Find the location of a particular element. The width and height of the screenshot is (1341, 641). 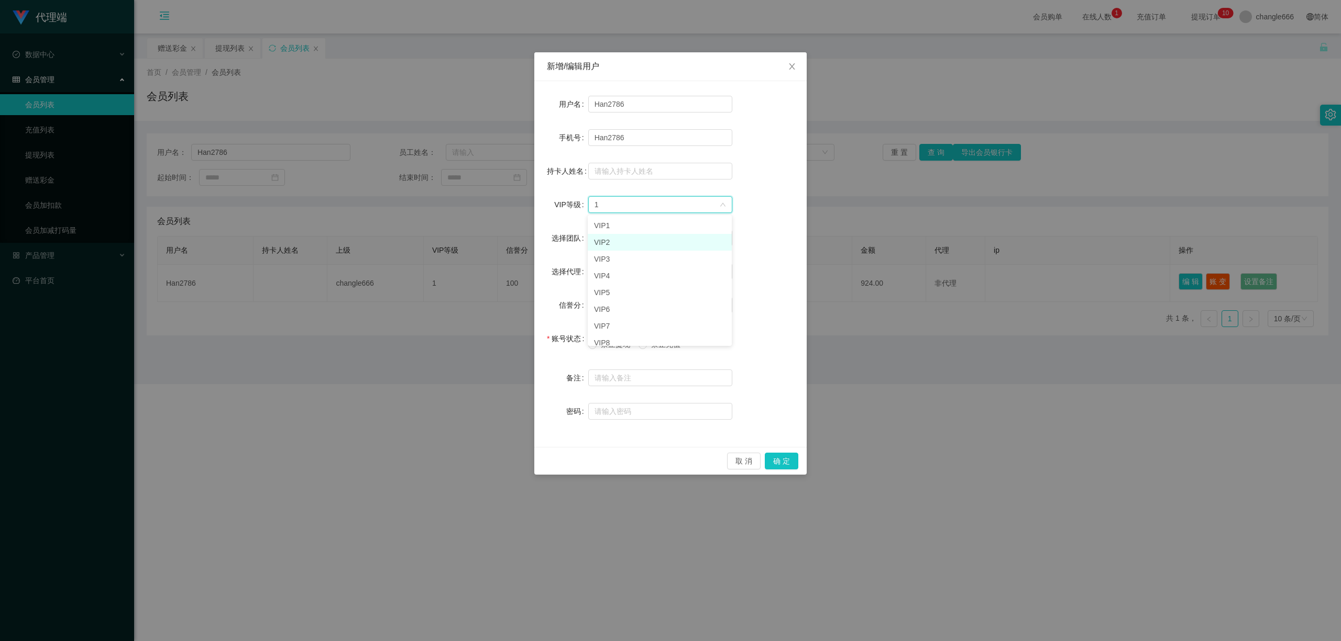

div: 新增/编辑用户 is located at coordinates (670, 67).